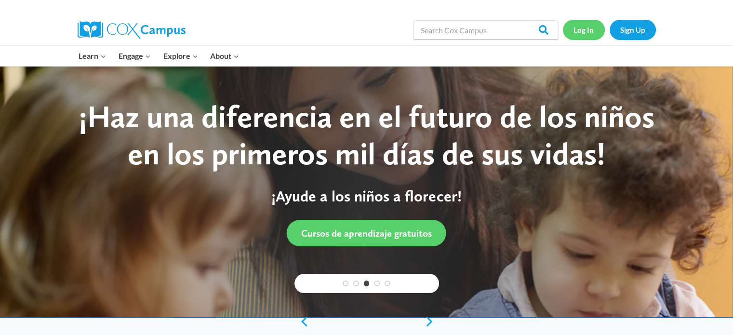 The height and width of the screenshot is (335, 733). Describe the element at coordinates (93, 56) in the screenshot. I see `button: Child menu of Learn` at that location.